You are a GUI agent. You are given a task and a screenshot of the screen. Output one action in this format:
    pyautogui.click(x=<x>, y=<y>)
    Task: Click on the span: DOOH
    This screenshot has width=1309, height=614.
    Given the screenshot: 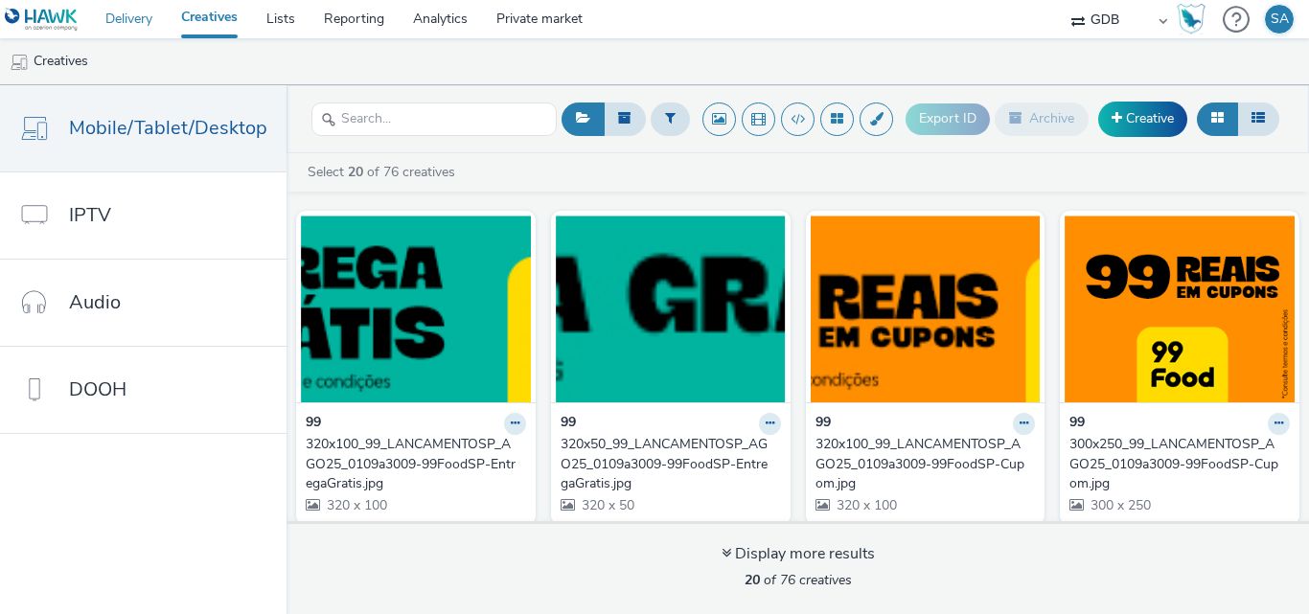 What is the action you would take?
    pyautogui.click(x=98, y=389)
    